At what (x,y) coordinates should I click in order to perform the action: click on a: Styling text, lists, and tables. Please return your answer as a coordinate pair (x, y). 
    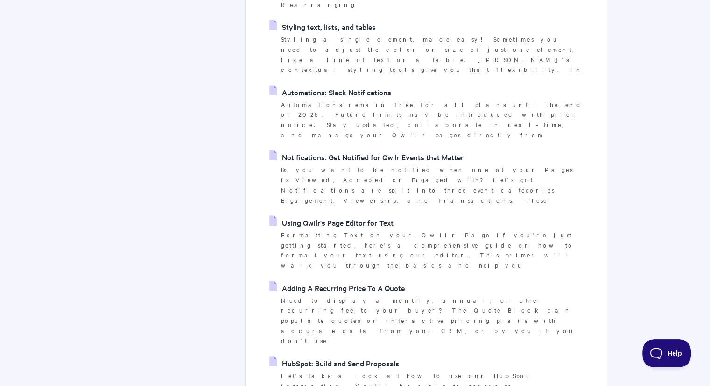
    Looking at the image, I should click on (322, 27).